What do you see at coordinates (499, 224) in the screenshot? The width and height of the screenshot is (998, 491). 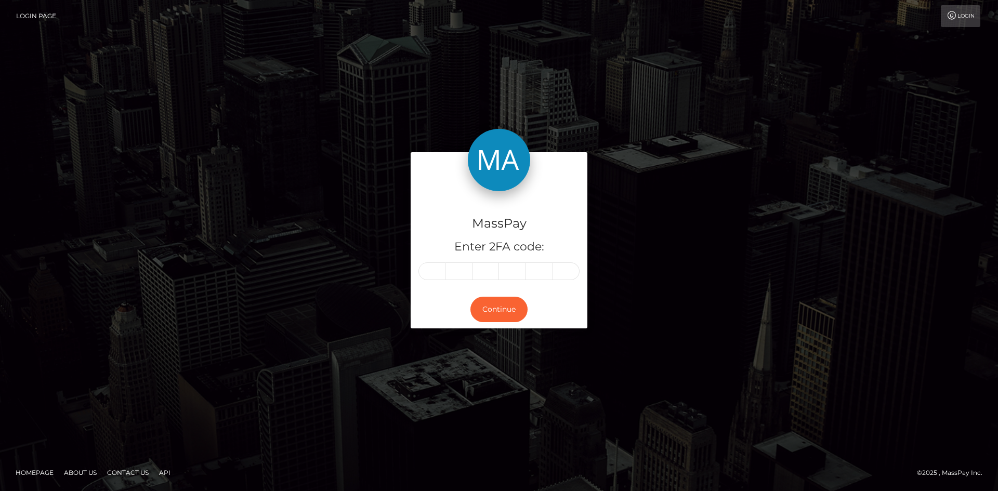 I see `h4: MassPay` at bounding box center [499, 224].